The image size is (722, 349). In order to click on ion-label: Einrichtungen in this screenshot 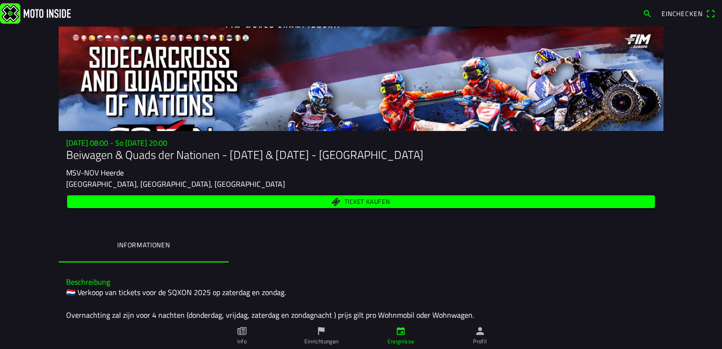, I will do `click(321, 341)`.